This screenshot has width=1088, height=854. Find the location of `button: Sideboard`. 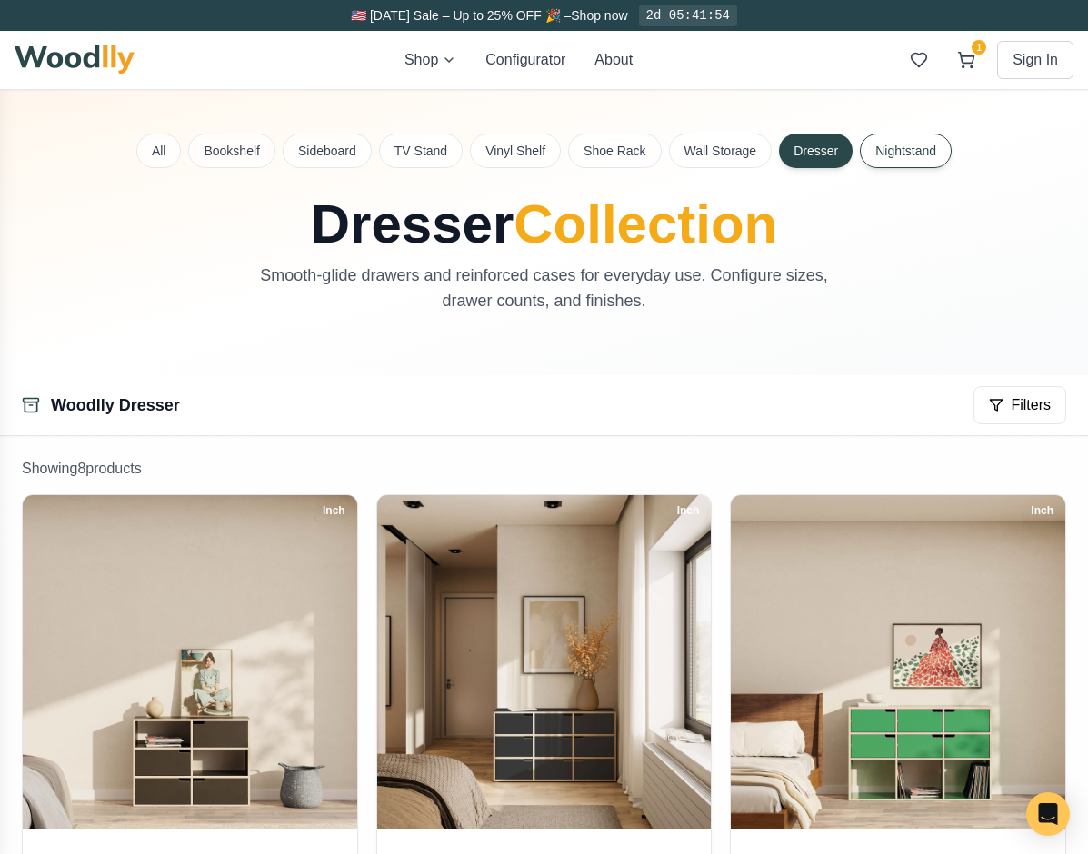

button: Sideboard is located at coordinates (327, 151).